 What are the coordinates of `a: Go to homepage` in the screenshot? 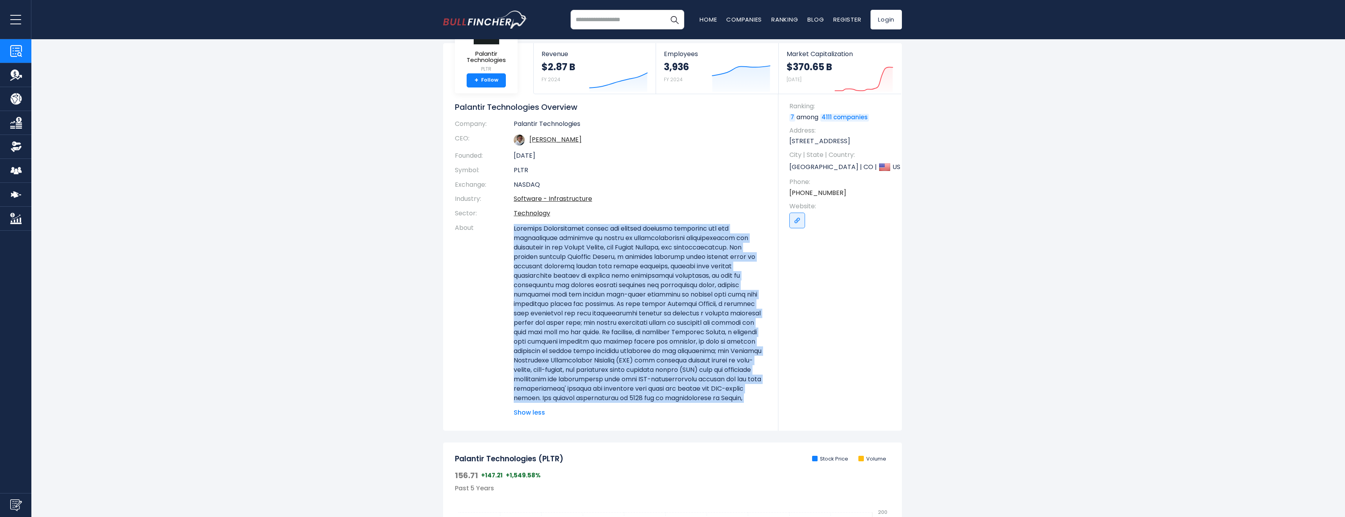 It's located at (485, 20).